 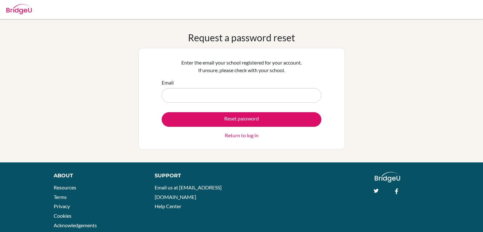 I want to click on a: Return to log in, so click(x=242, y=135).